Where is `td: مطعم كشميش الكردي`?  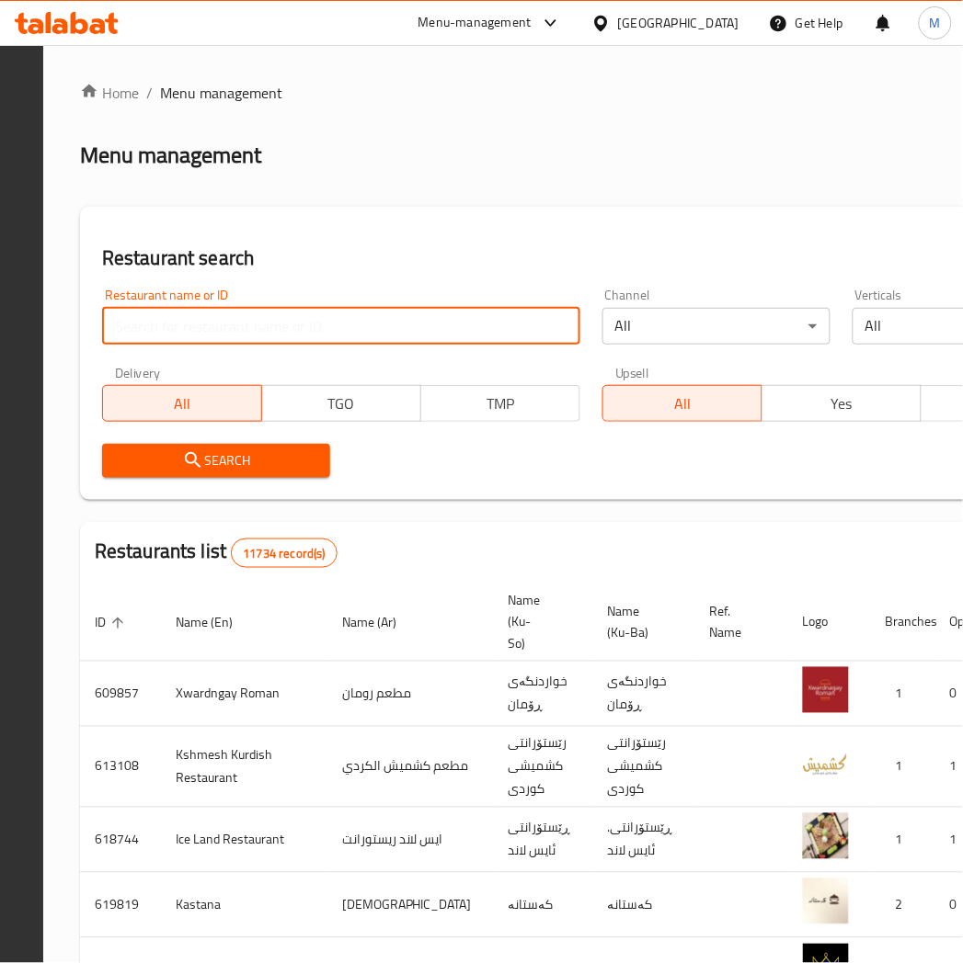
td: مطعم كشميش الكردي is located at coordinates (410, 768).